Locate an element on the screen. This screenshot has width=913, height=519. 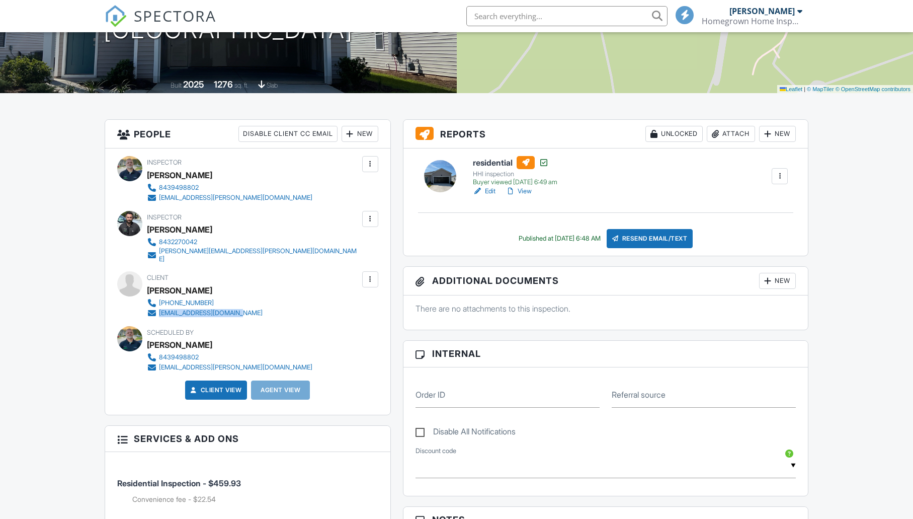
a: Leaflet is located at coordinates (791, 89).